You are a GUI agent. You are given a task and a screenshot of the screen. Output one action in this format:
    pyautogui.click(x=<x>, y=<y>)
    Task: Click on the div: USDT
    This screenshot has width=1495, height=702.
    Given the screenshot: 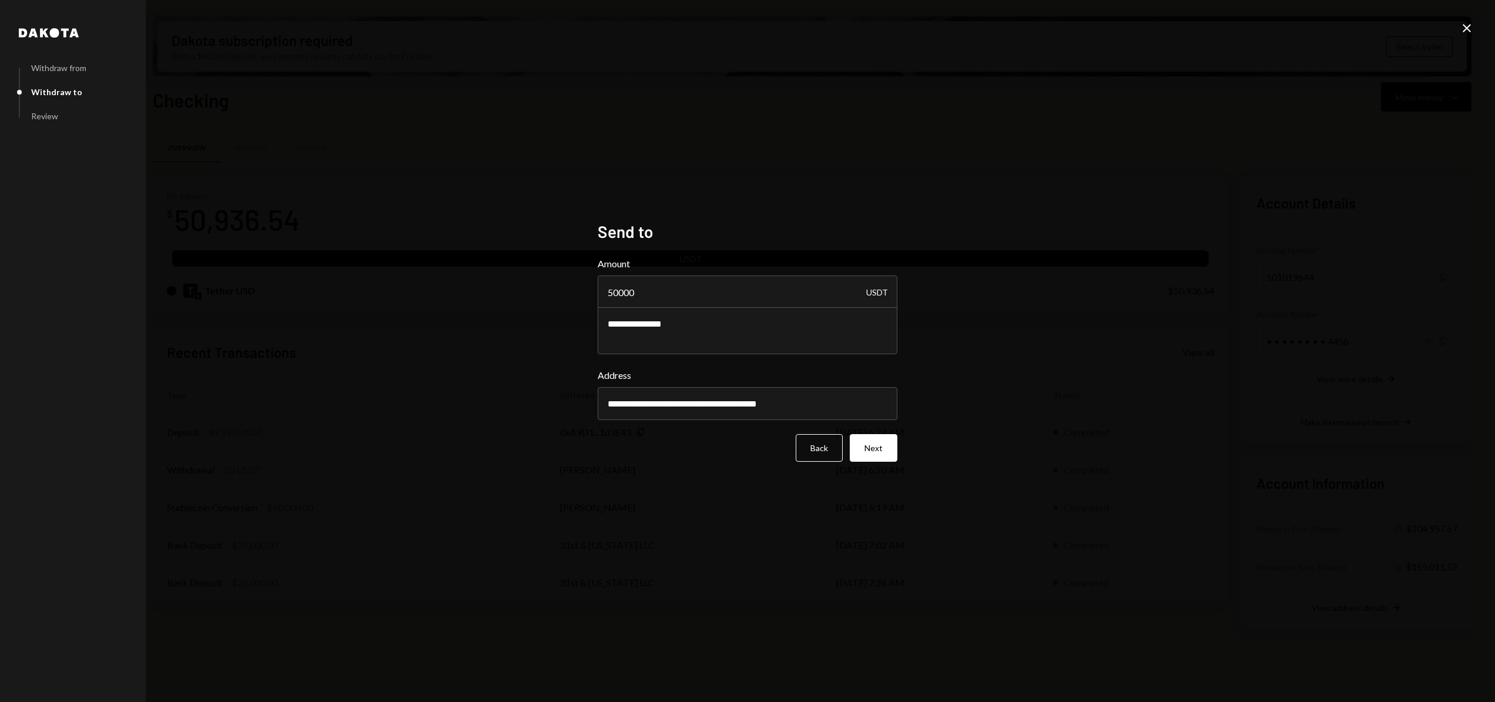 What is the action you would take?
    pyautogui.click(x=877, y=292)
    